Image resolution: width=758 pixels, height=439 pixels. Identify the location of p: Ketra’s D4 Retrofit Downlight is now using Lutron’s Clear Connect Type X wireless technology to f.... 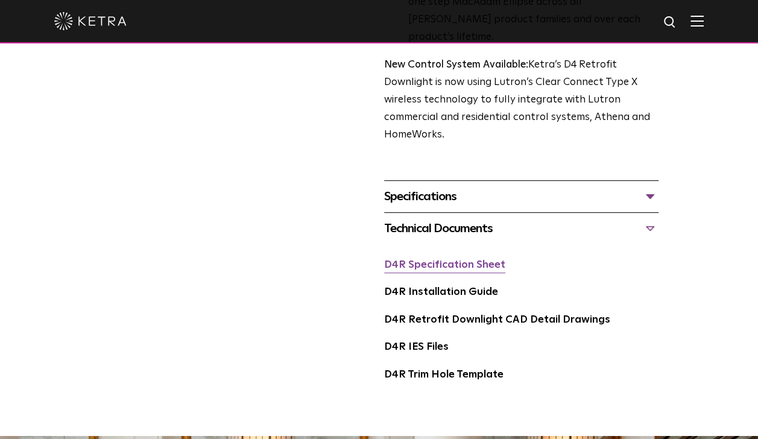
(521, 100).